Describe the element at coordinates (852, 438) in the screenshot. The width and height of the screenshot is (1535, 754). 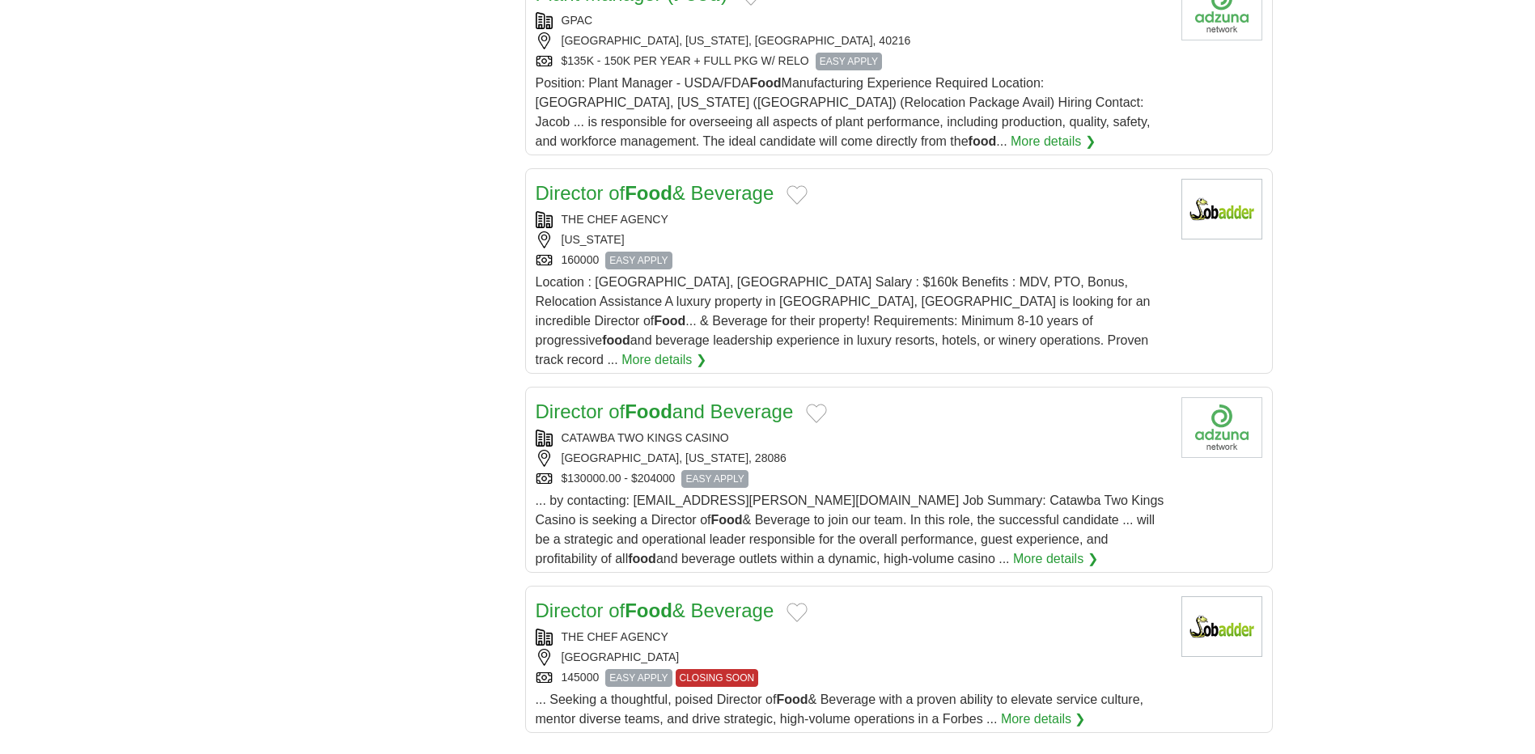
I see `div: CATAWBA TWO KINGS CASINO` at that location.